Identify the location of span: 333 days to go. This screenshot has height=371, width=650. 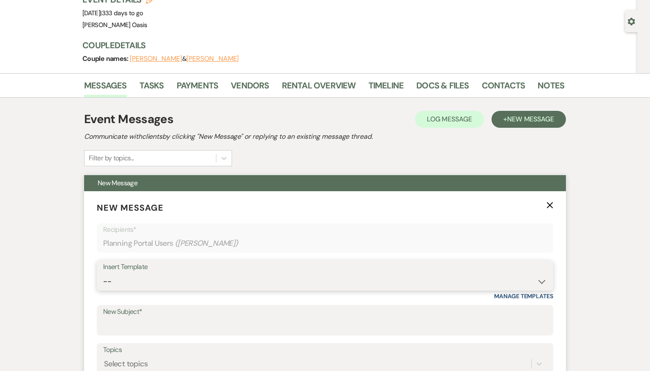
(123, 13).